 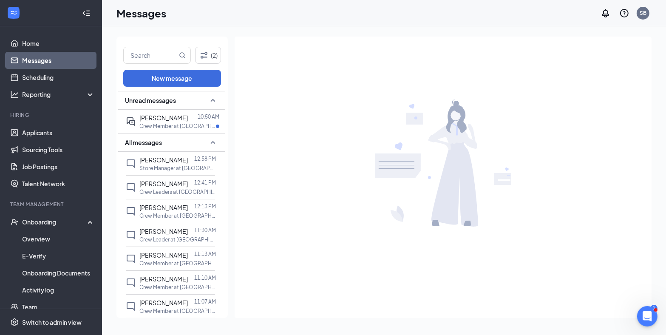 What do you see at coordinates (204, 55) in the screenshot?
I see `svg: Filter` at bounding box center [204, 55].